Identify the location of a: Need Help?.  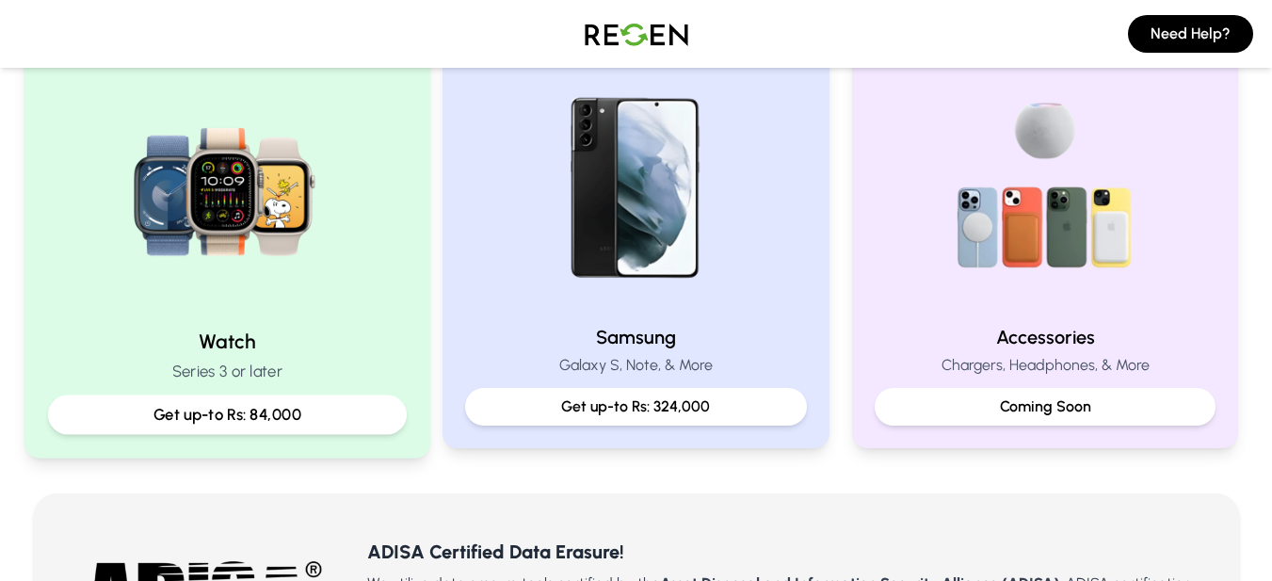
(1190, 34).